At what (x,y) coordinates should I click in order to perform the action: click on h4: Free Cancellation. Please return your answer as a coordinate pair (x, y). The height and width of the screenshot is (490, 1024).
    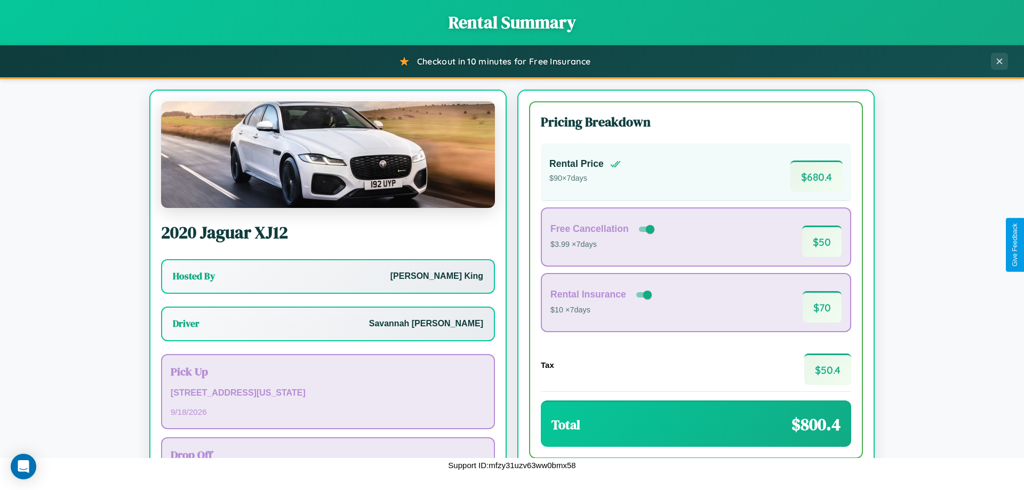
    Looking at the image, I should click on (589, 229).